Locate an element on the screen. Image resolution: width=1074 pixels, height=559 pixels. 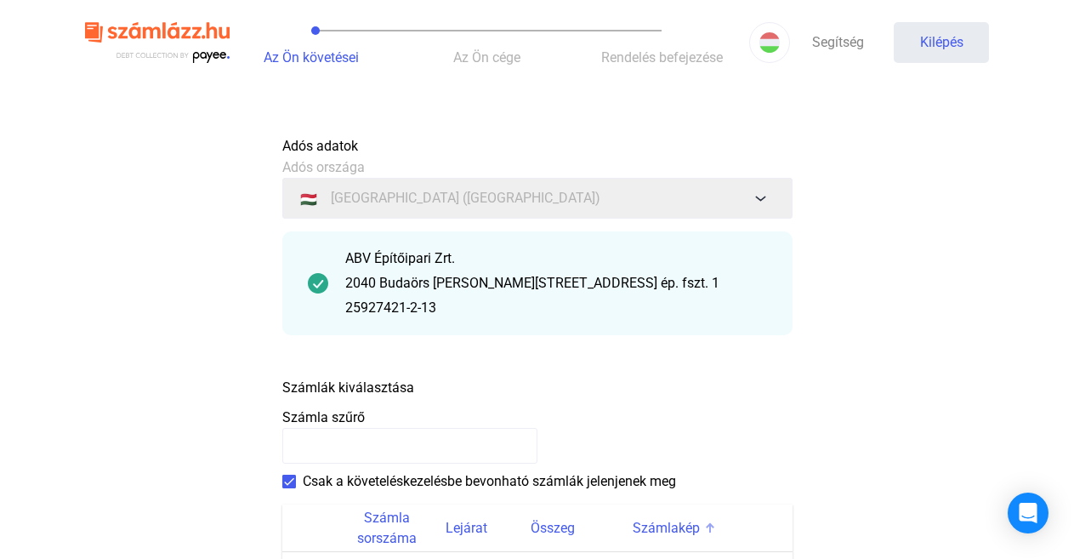
font: 25927421-2-13 is located at coordinates (390, 307).